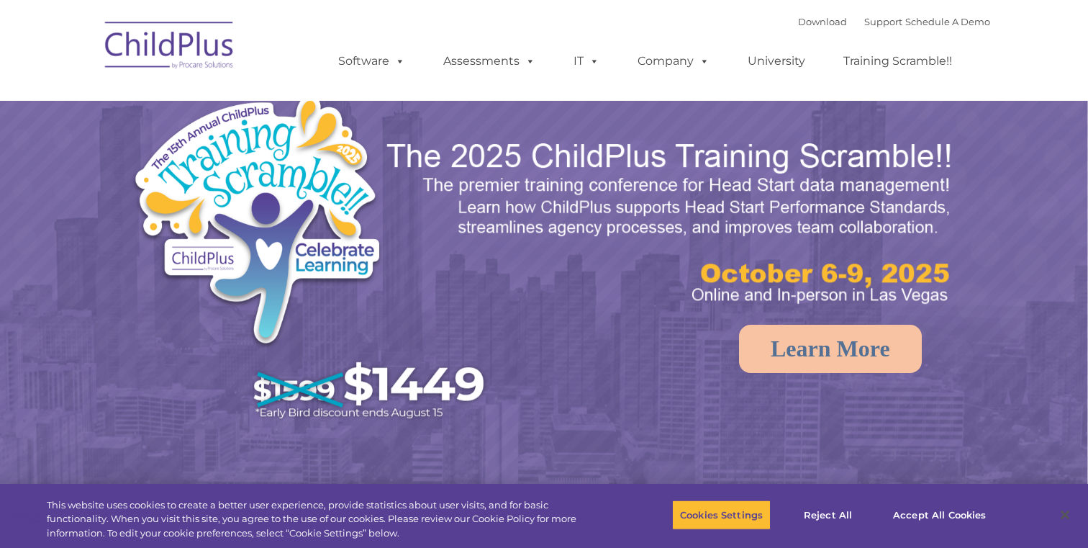  I want to click on div: This website uses cookies to create a better user experience, provide statistics about user visit..., so click(322, 519).